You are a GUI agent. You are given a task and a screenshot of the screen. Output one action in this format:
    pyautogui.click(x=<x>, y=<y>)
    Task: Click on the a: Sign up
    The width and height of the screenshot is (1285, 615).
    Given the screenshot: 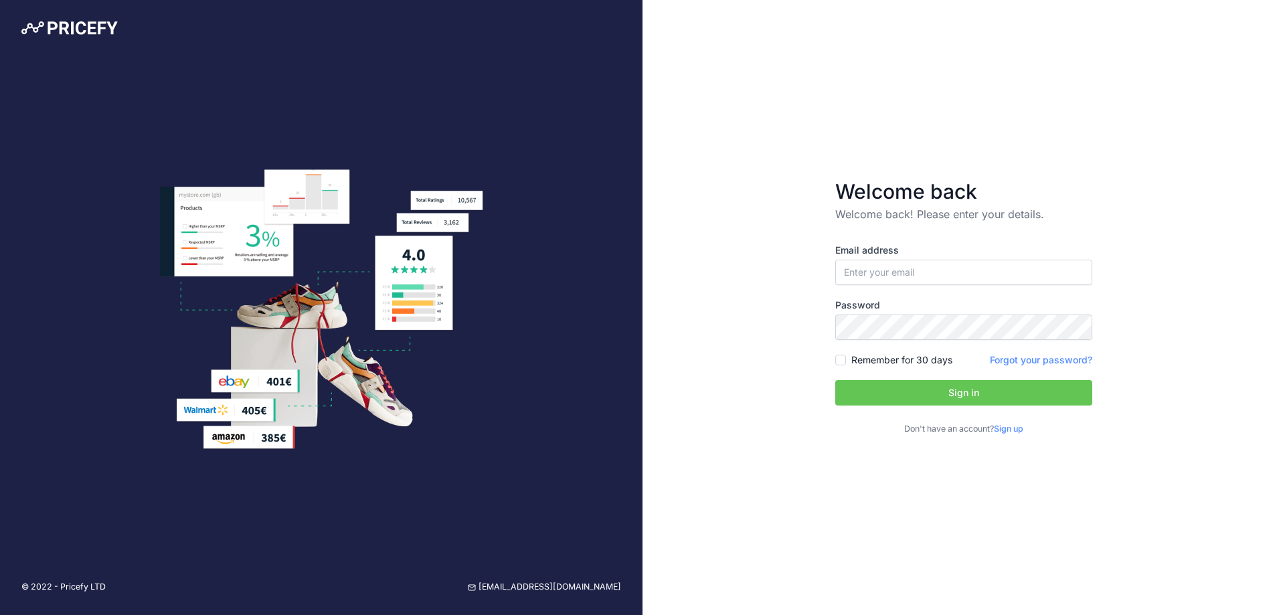 What is the action you would take?
    pyautogui.click(x=1009, y=428)
    